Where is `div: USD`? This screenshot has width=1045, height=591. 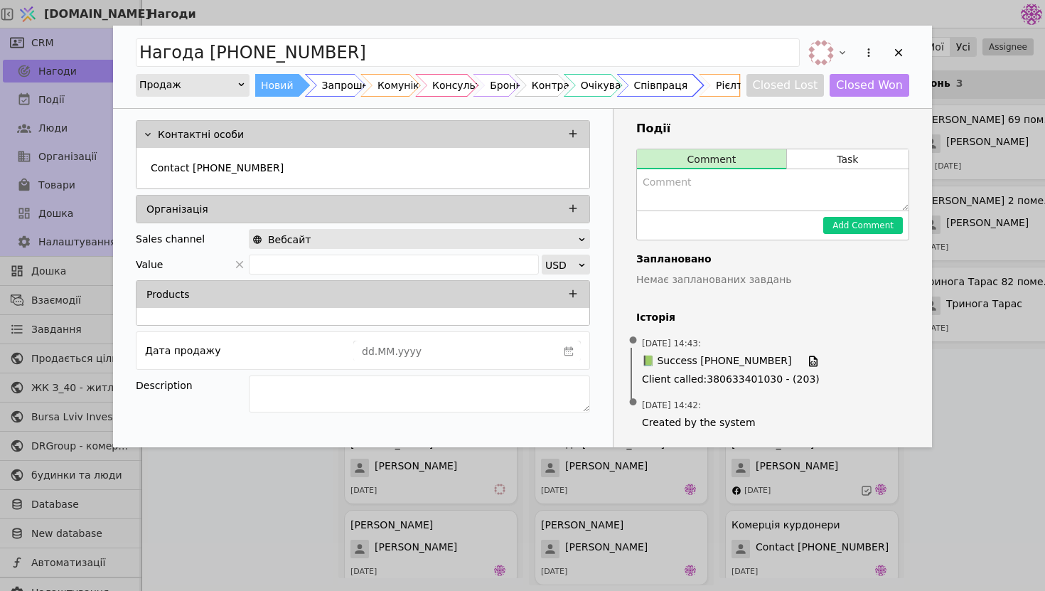 div: USD is located at coordinates (561, 265).